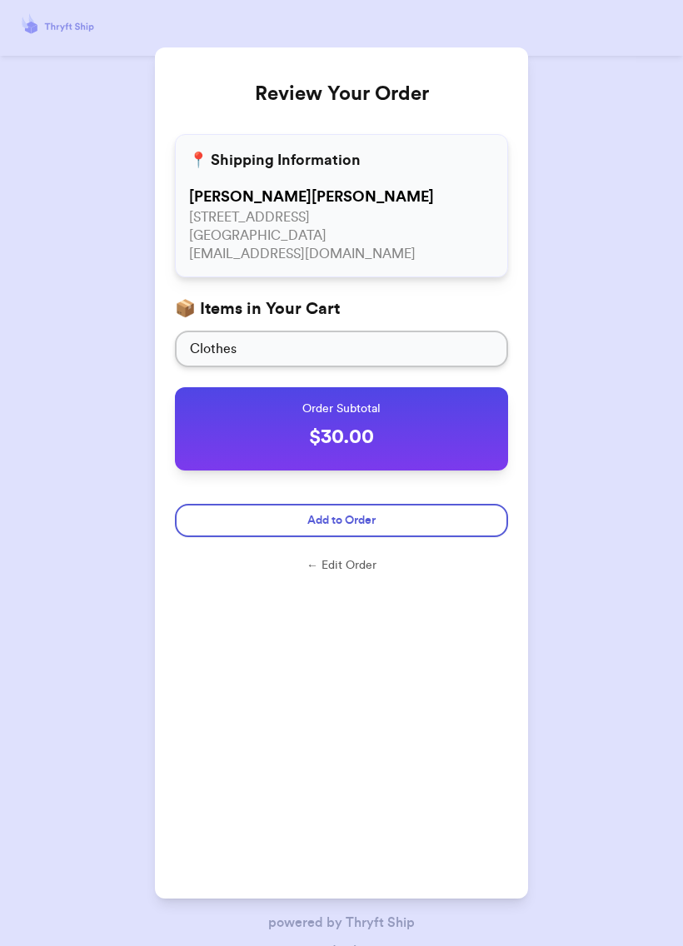 Image resolution: width=683 pixels, height=946 pixels. I want to click on p: Order Subtotal, so click(341, 409).